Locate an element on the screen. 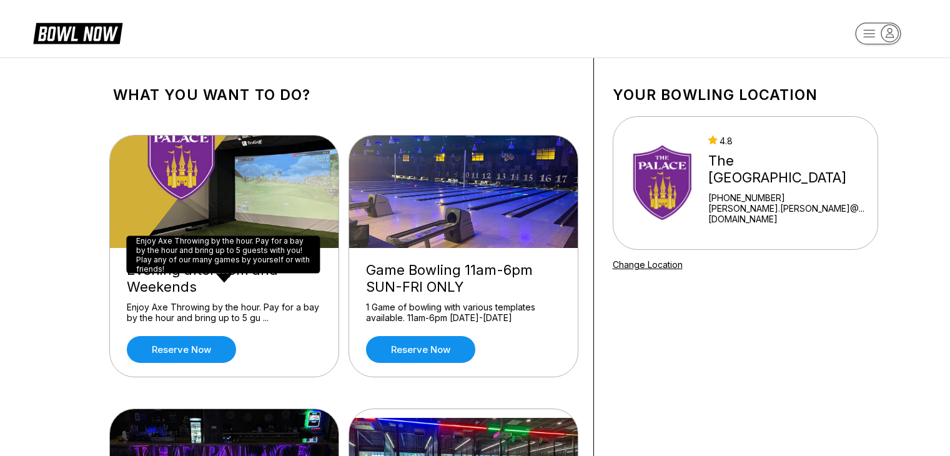 This screenshot has height=456, width=950. img: The Palace Family Entertainment Center is located at coordinates (663, 183).